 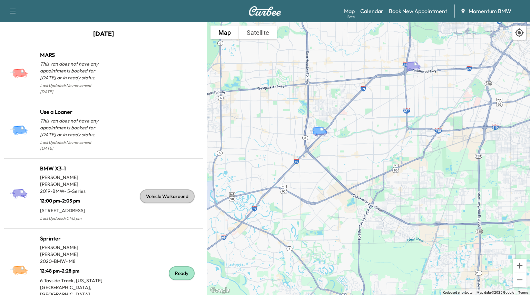 I want to click on div: Beta, so click(x=351, y=17).